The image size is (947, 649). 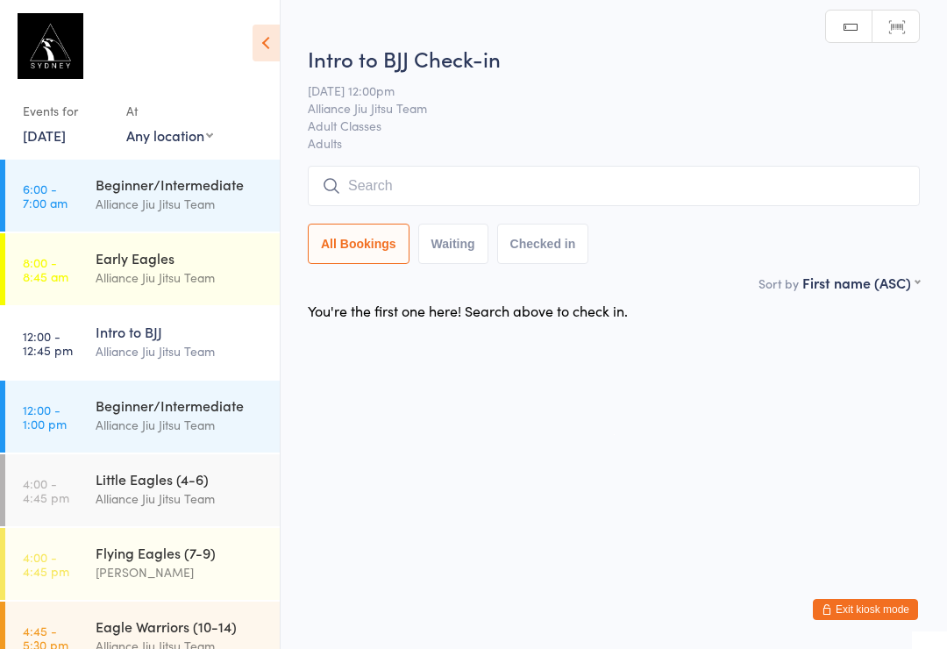 What do you see at coordinates (600, 125) in the screenshot?
I see `span: Adult Classes` at bounding box center [600, 125].